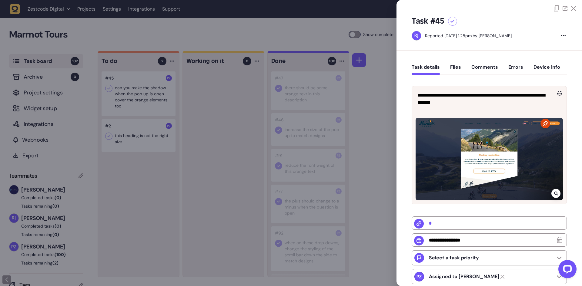 The height and width of the screenshot is (286, 582). Describe the element at coordinates (426, 70) in the screenshot. I see `button: Task details` at that location.